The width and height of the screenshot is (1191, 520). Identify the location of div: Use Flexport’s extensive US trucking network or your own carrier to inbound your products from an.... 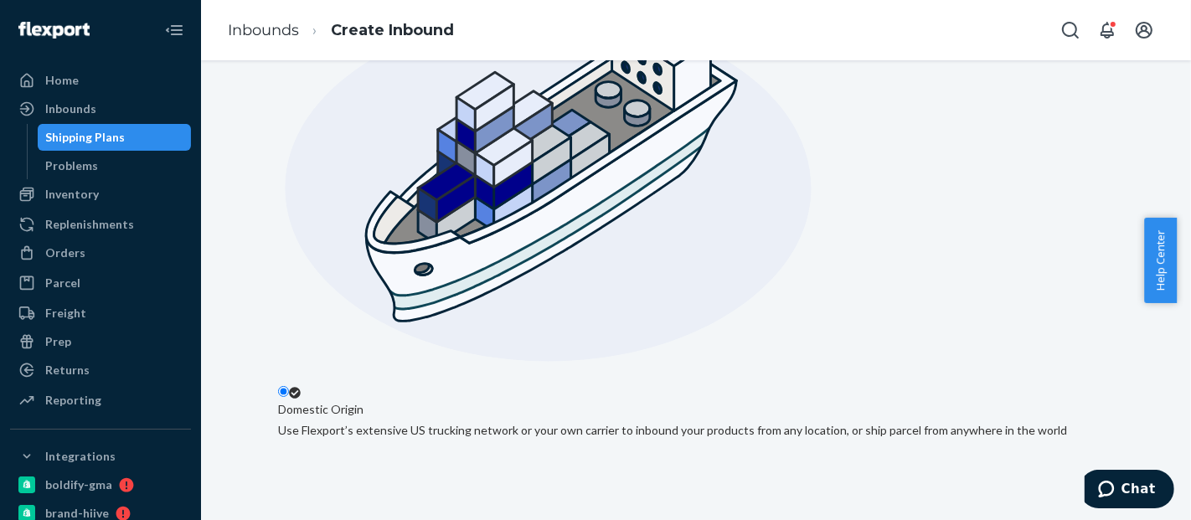
(673, 431).